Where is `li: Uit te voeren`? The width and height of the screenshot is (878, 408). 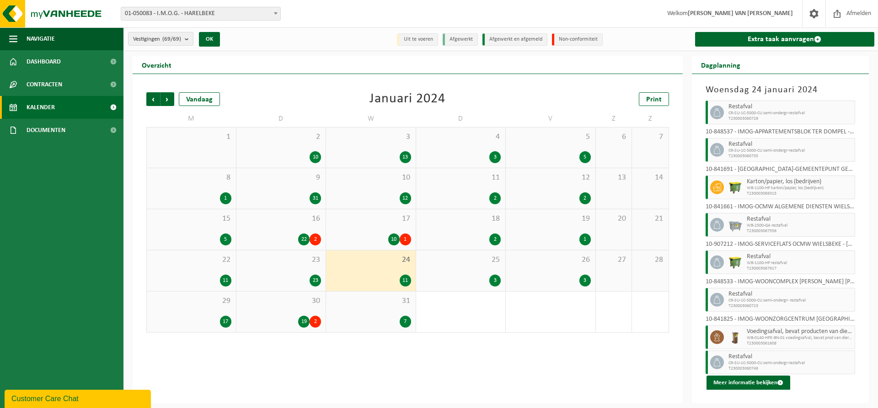
li: Uit te voeren is located at coordinates (417, 39).